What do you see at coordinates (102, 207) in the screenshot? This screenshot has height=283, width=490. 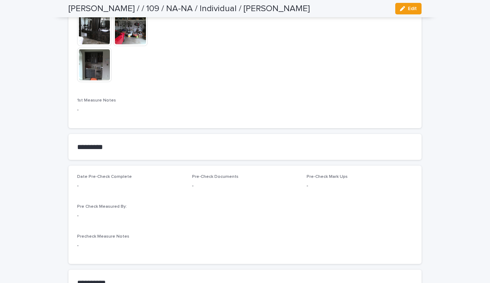 I see `span: Pre Check Measured By:` at bounding box center [102, 207].